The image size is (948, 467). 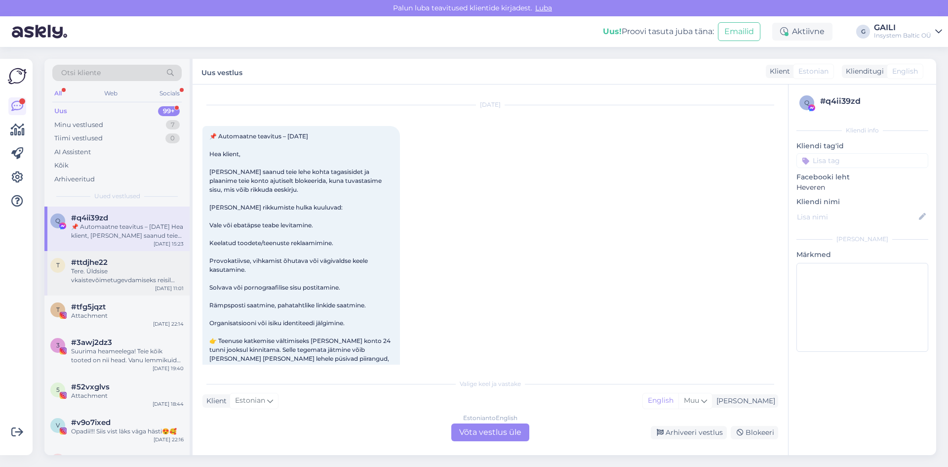 What do you see at coordinates (61, 111) in the screenshot?
I see `div: Uus` at bounding box center [61, 111].